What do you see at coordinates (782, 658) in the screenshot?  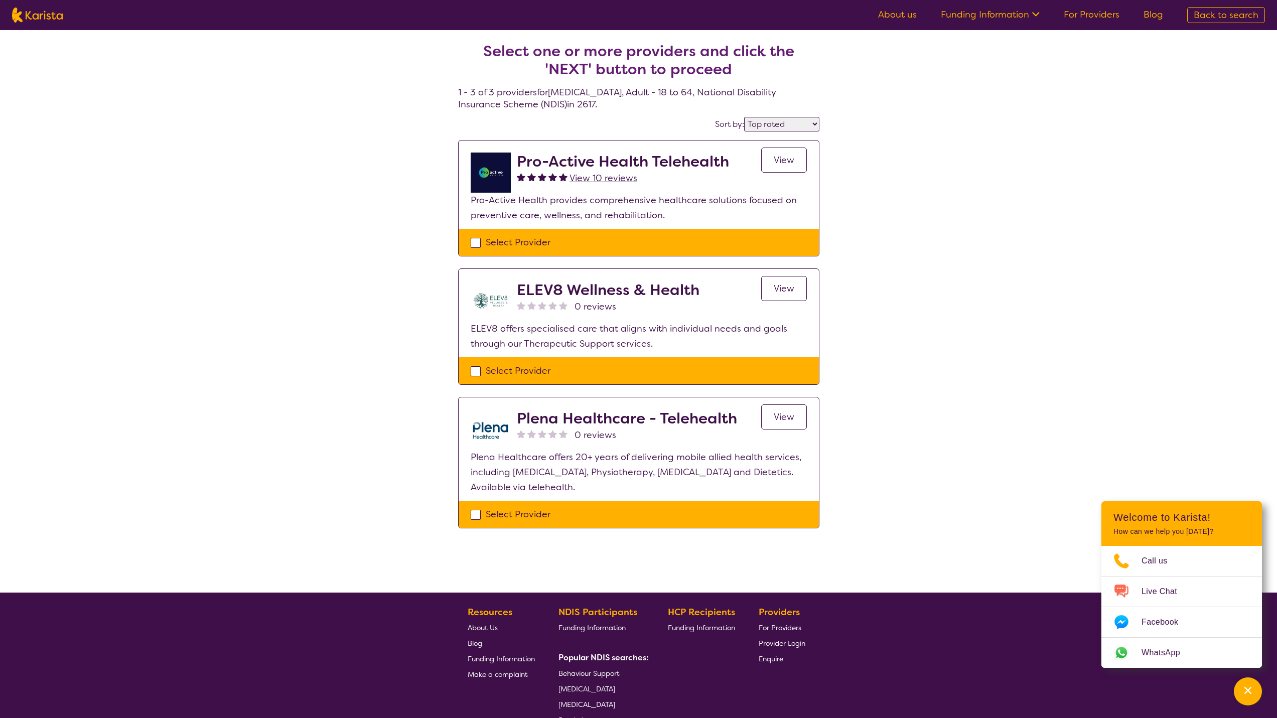 I see `a: Enquire` at bounding box center [782, 658].